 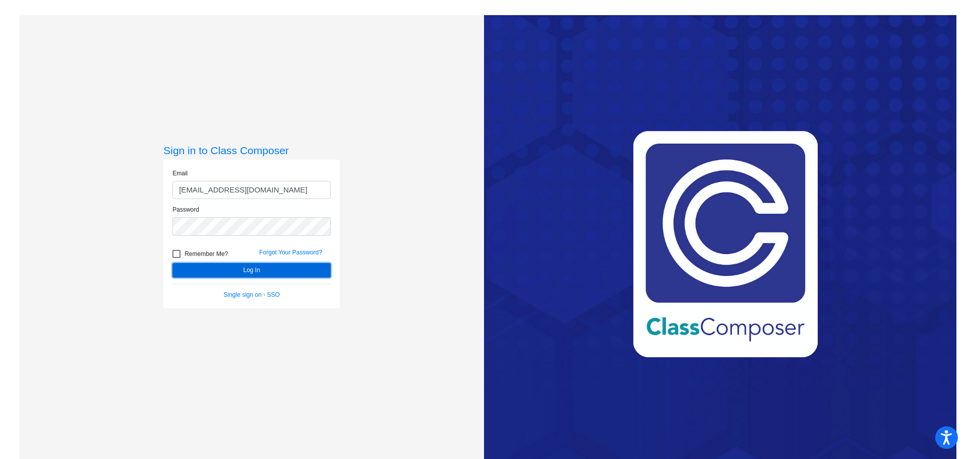 What do you see at coordinates (252, 295) in the screenshot?
I see `a: Single sign on - SSO` at bounding box center [252, 295].